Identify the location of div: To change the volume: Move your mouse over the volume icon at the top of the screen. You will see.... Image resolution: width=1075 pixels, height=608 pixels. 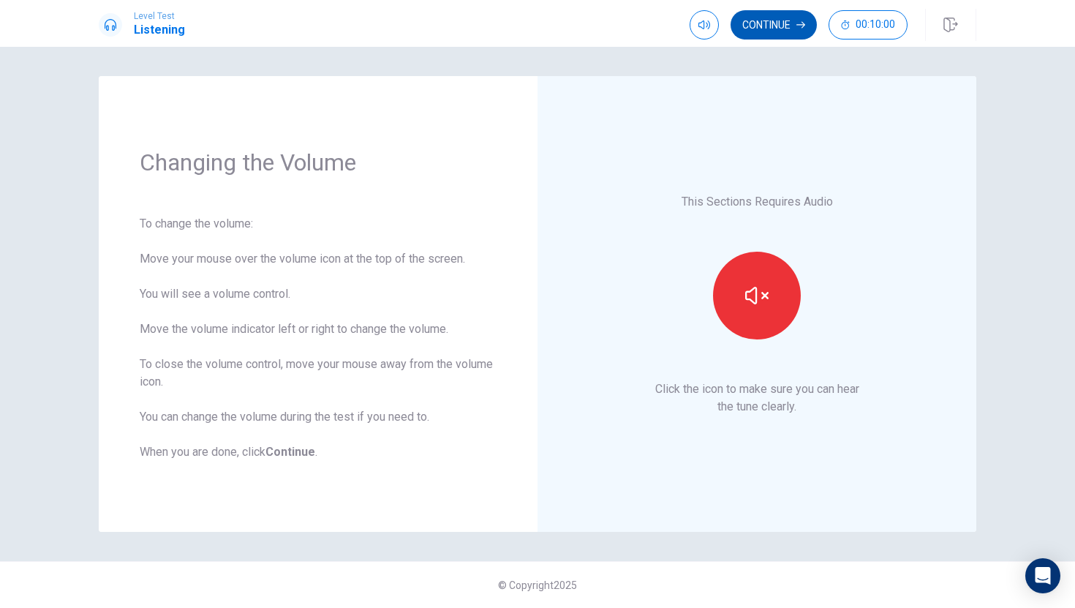
(318, 338).